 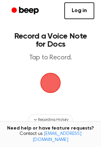 What do you see at coordinates (50, 83) in the screenshot?
I see `button: Beep Logo` at bounding box center [50, 83].